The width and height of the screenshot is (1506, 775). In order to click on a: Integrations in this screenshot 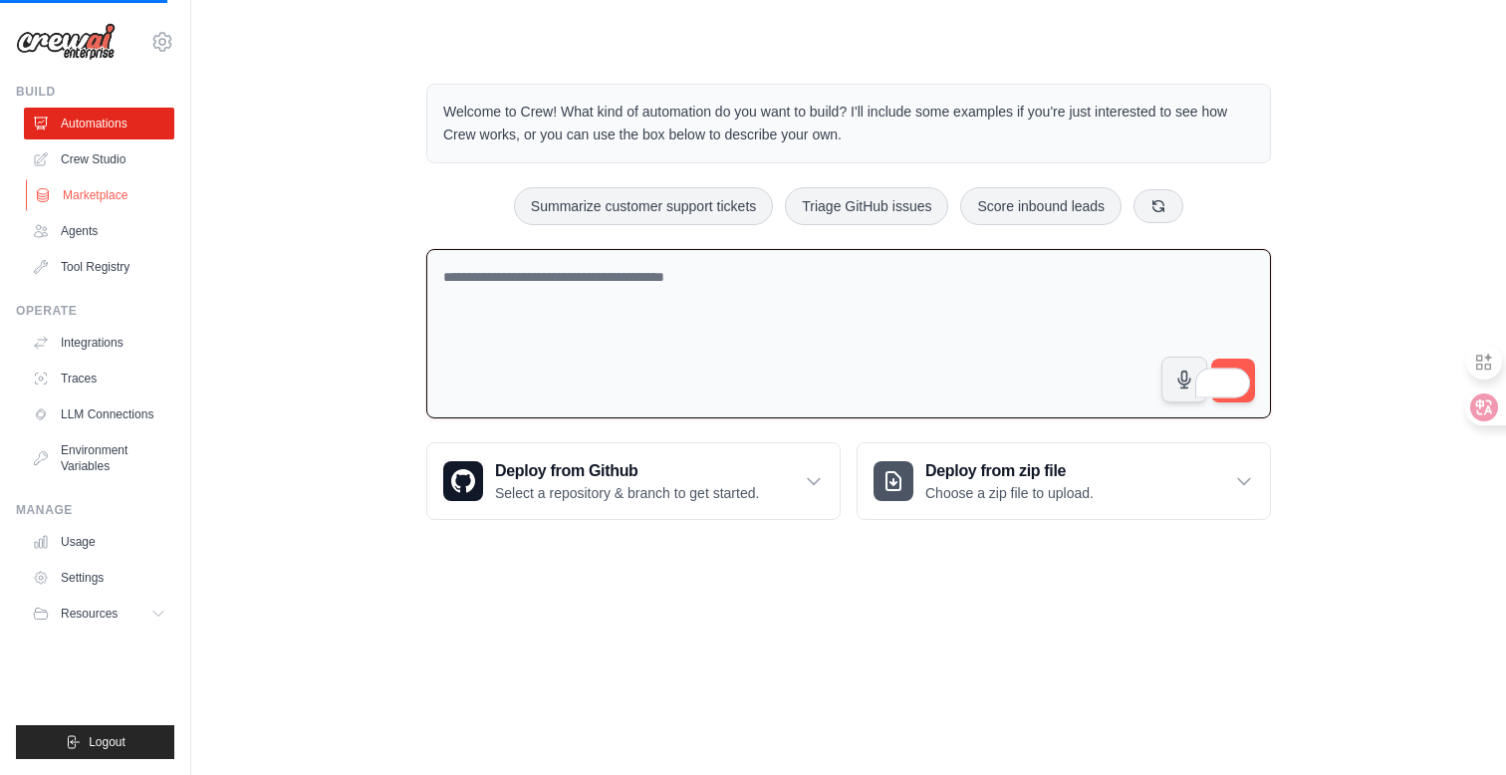, I will do `click(99, 343)`.